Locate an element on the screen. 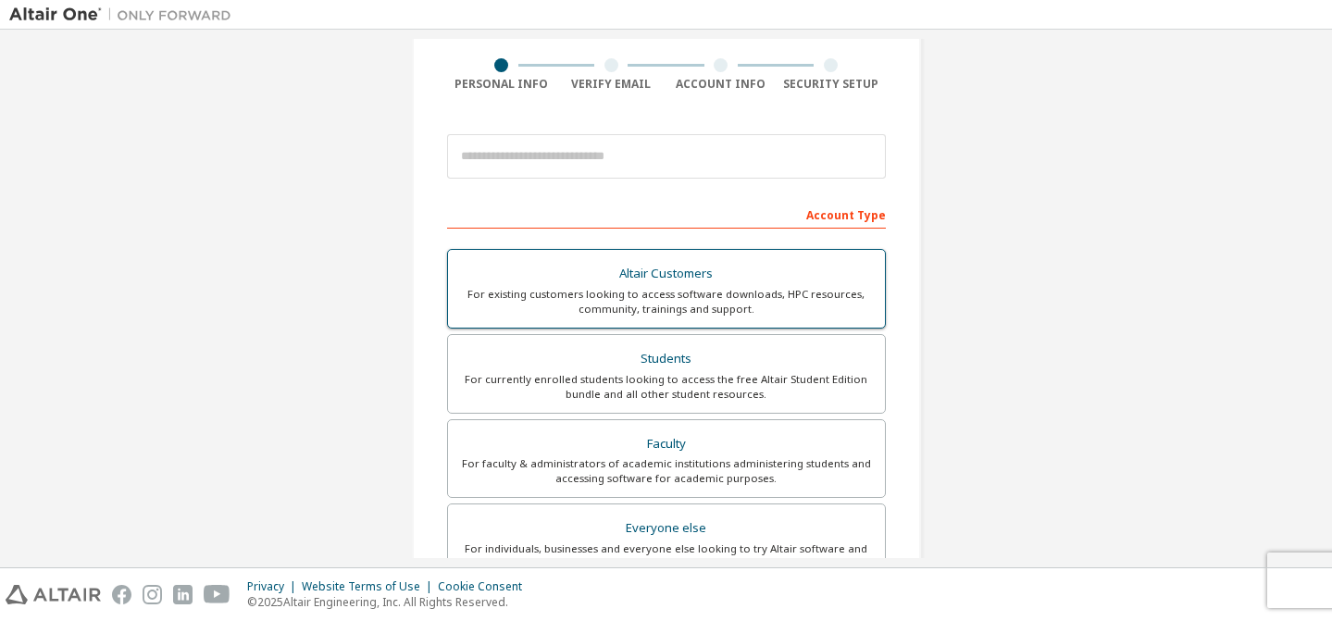 The height and width of the screenshot is (621, 1332). img: altair_logo.svg is located at coordinates (53, 594).